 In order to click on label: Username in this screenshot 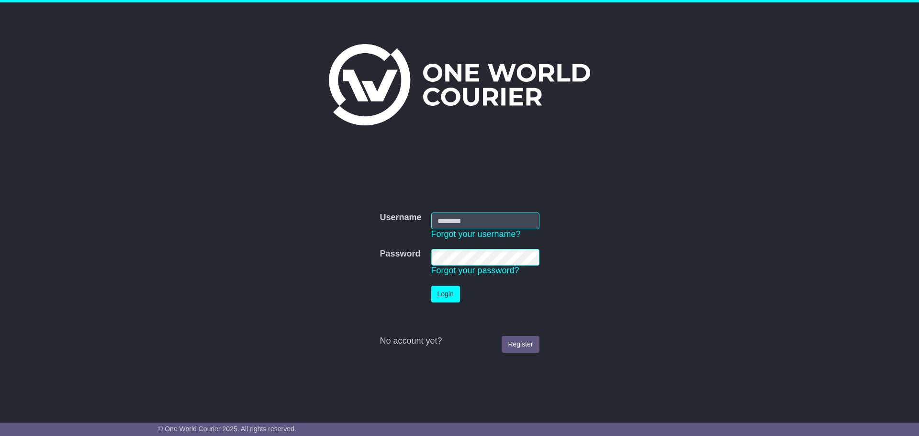, I will do `click(400, 218)`.